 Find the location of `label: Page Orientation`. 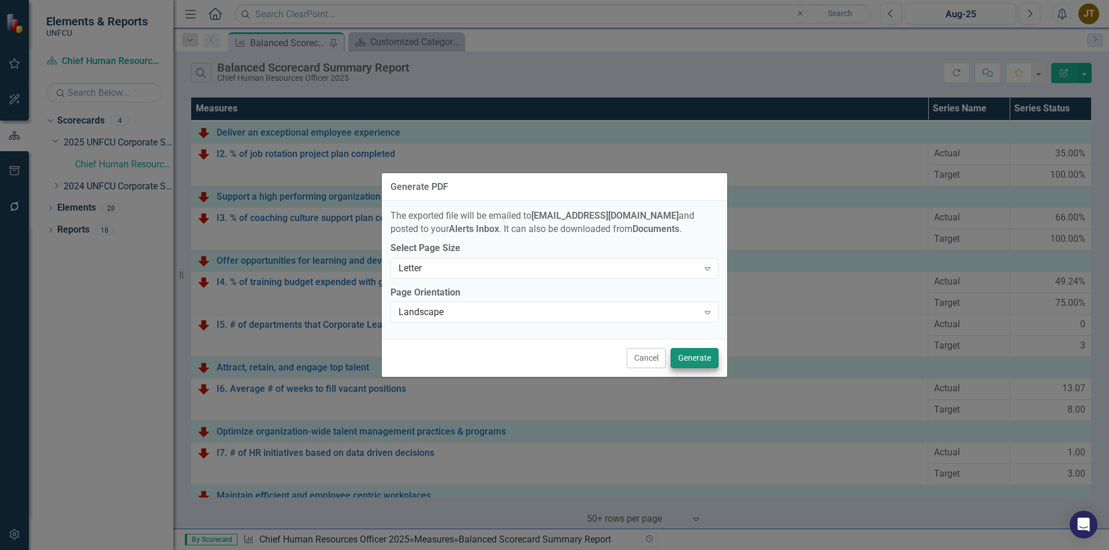

label: Page Orientation is located at coordinates (554, 293).